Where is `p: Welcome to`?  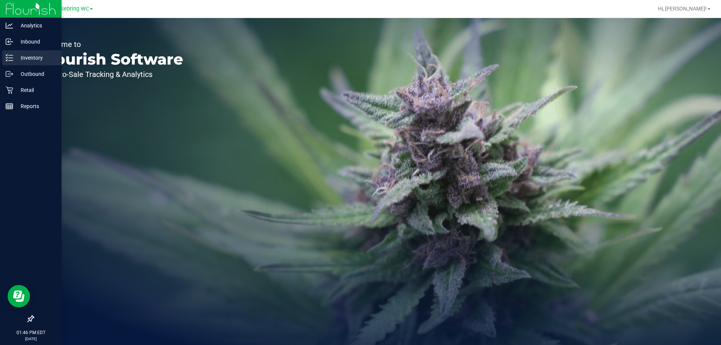
p: Welcome to is located at coordinates (112, 44).